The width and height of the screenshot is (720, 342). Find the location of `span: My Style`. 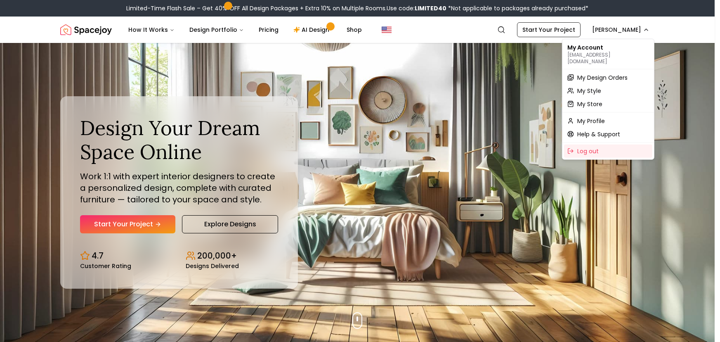

span: My Style is located at coordinates (589, 91).